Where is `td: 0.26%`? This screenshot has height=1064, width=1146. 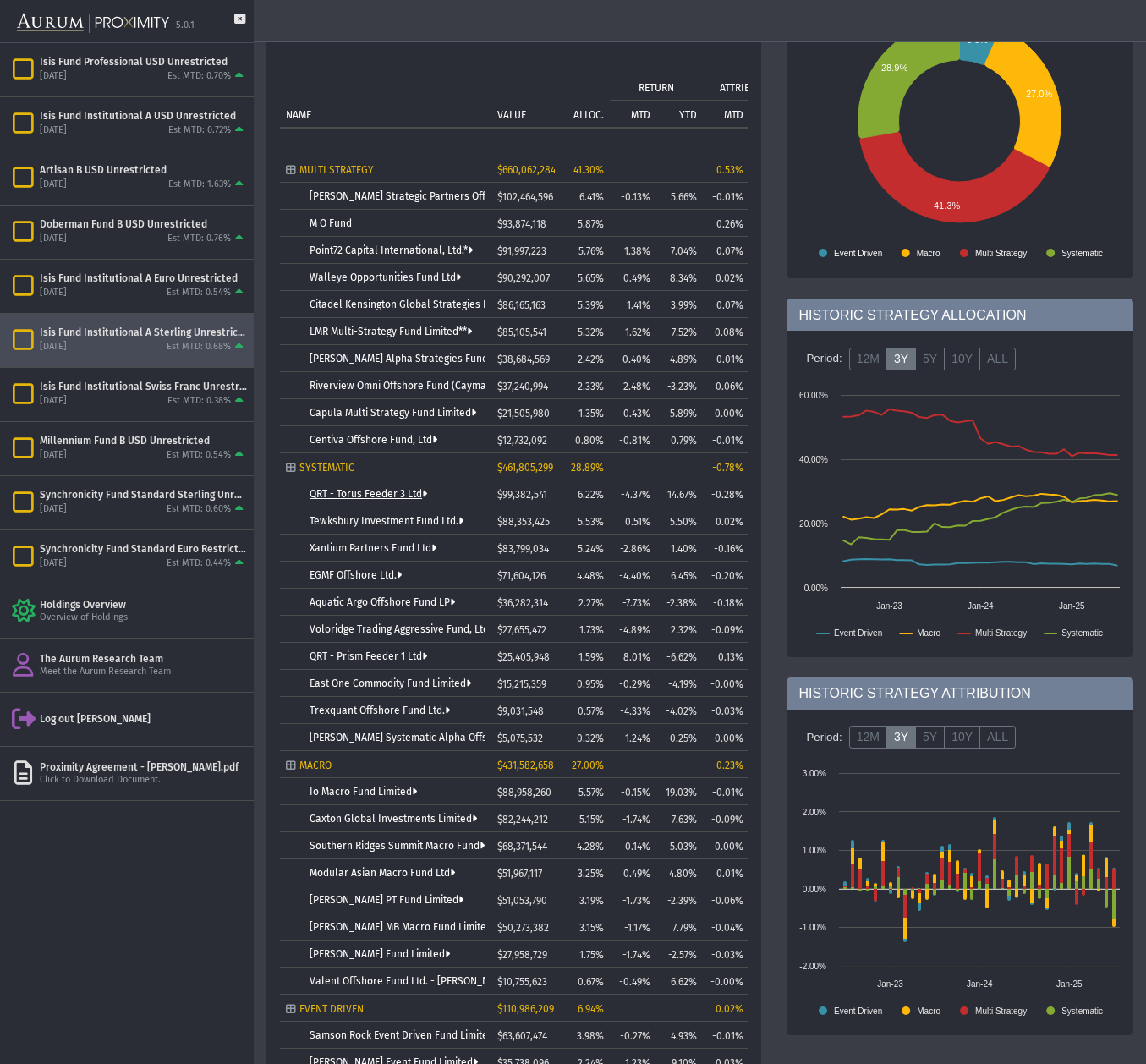
td: 0.26% is located at coordinates (726, 223).